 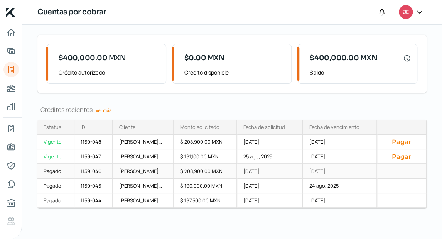 I want to click on div: 24 ago, 2025, so click(x=340, y=186).